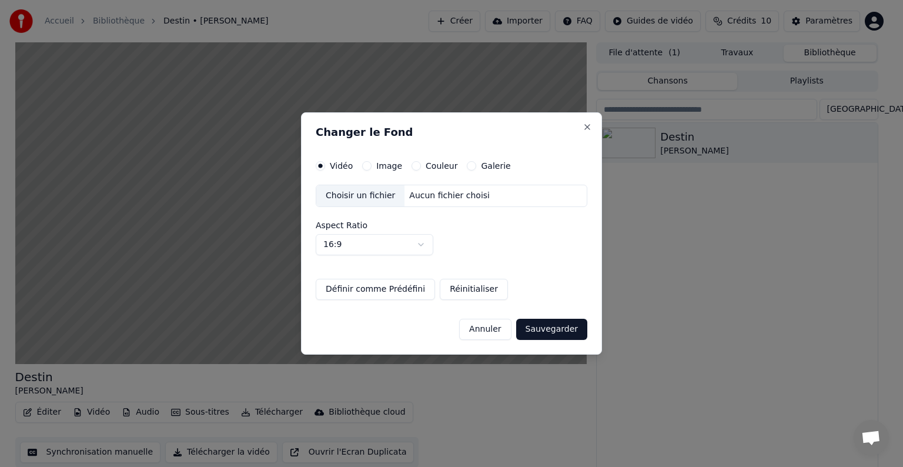  Describe the element at coordinates (389, 166) in the screenshot. I see `label: Image` at that location.